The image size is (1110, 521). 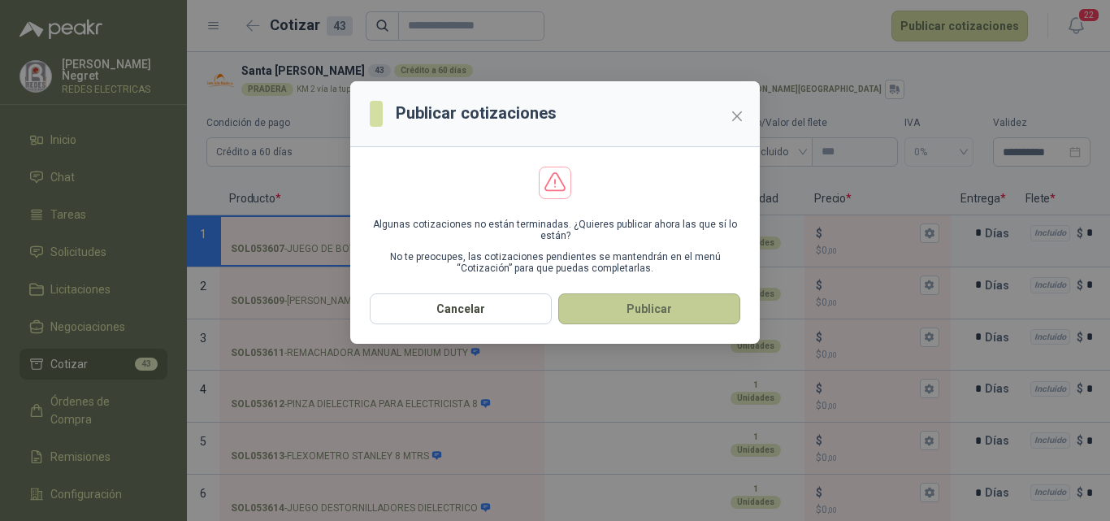 What do you see at coordinates (476, 113) in the screenshot?
I see `h3: Publicar cotizaciones` at bounding box center [476, 113].